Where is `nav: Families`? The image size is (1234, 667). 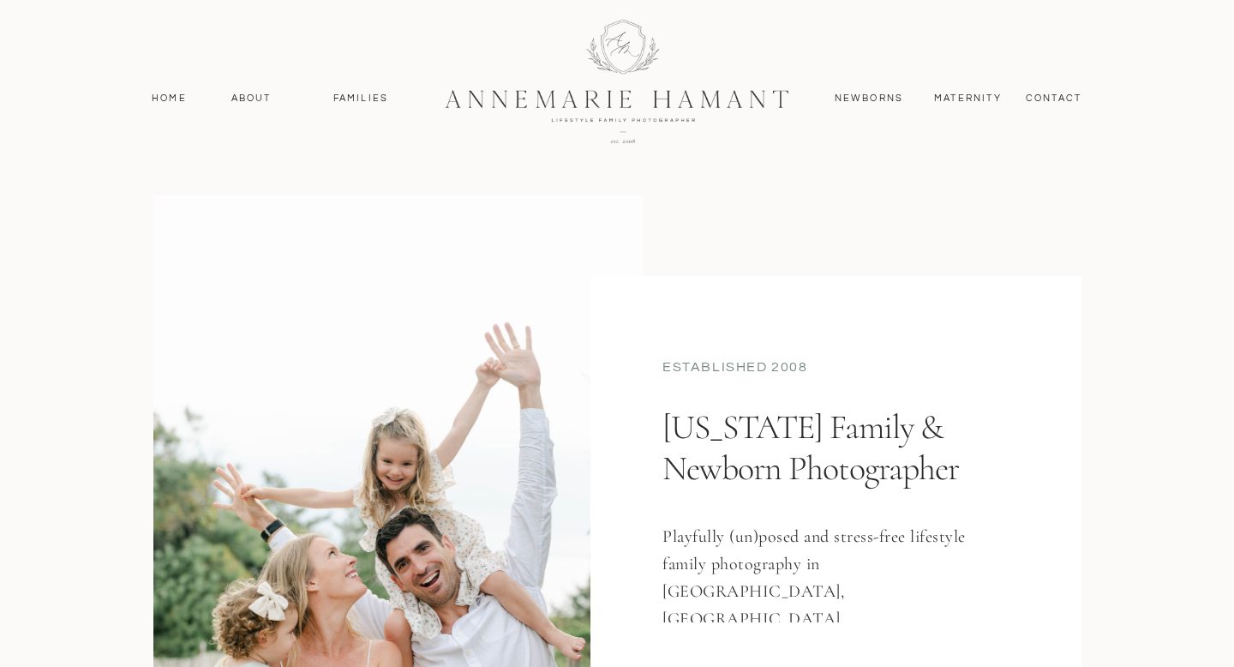 nav: Families is located at coordinates (361, 99).